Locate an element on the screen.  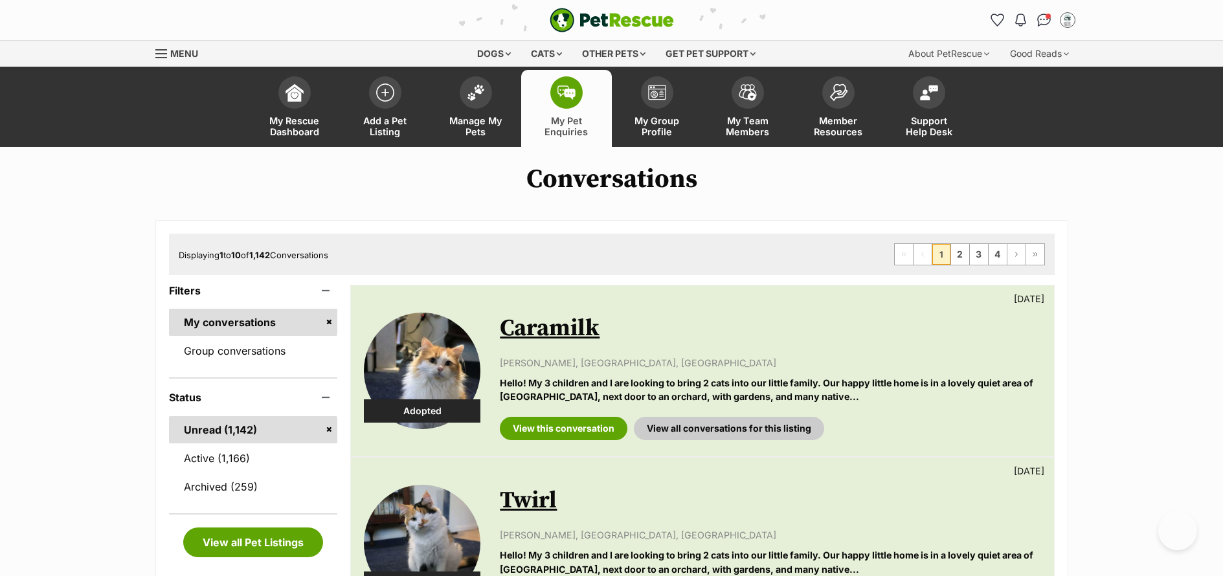
a: Page 2 is located at coordinates (960, 254).